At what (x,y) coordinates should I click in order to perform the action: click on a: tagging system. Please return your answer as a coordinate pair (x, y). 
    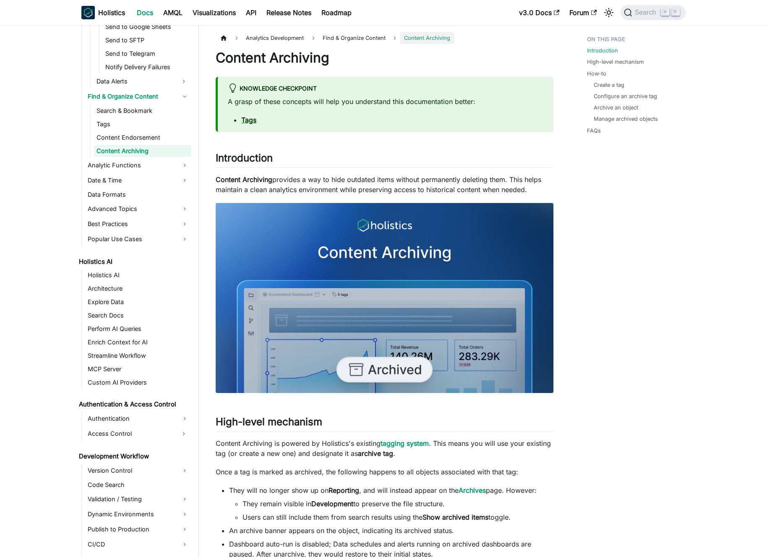
    Looking at the image, I should click on (404, 444).